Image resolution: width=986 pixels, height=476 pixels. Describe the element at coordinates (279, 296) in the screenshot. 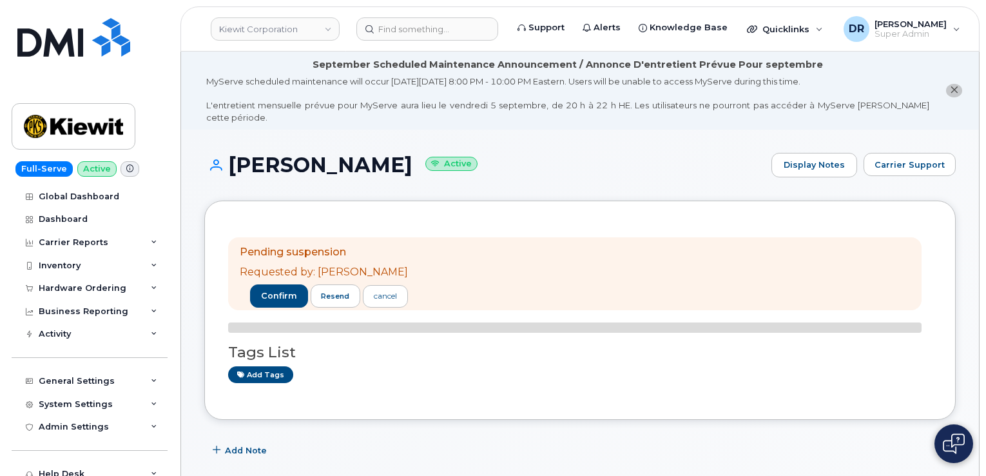

I see `button: confirm` at that location.